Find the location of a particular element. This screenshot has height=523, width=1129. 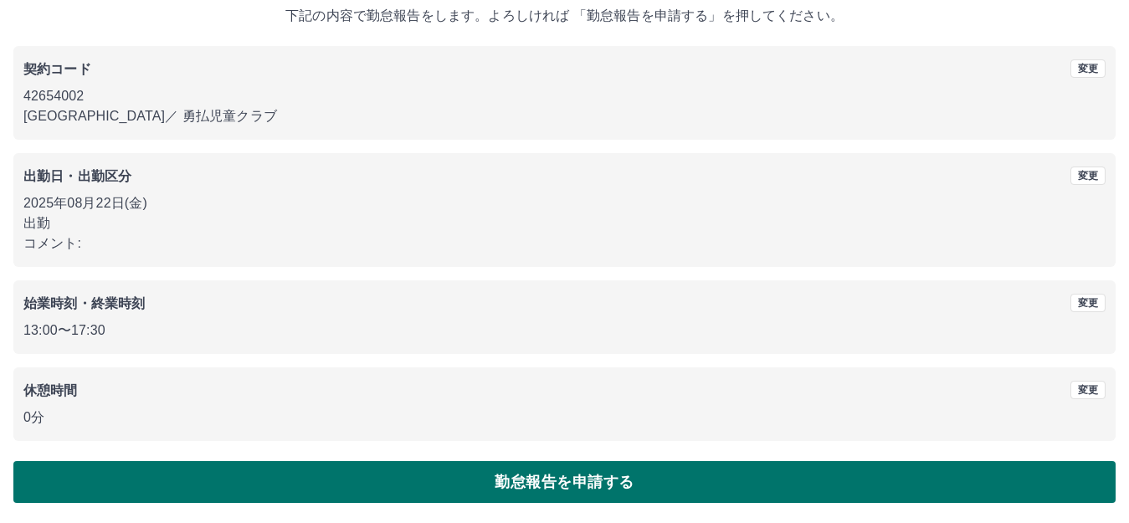

b: 休憩時間 is located at coordinates (50, 390).